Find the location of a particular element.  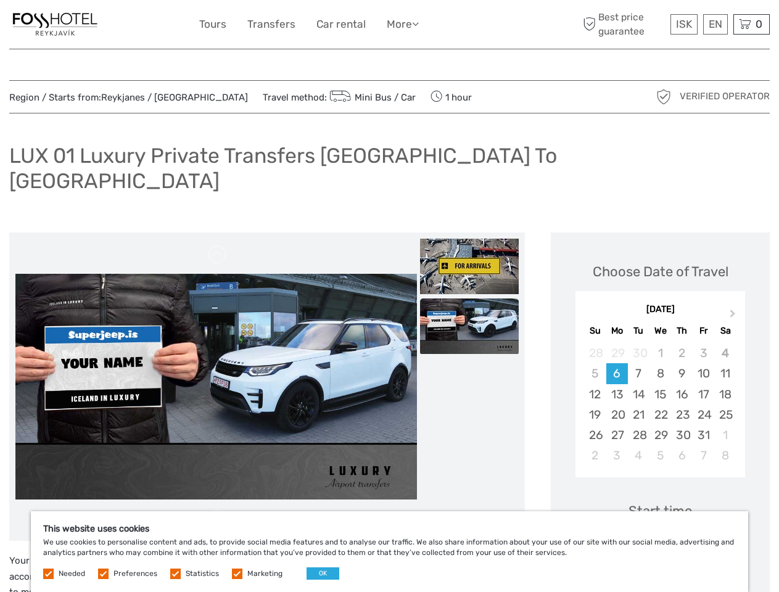

div: Choose Date of Travel is located at coordinates (661, 271).